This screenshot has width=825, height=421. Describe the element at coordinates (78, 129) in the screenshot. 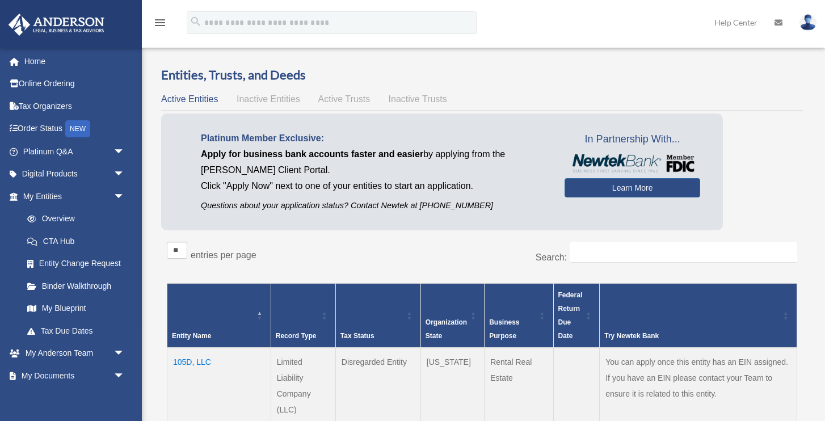

I see `div: NEW` at that location.